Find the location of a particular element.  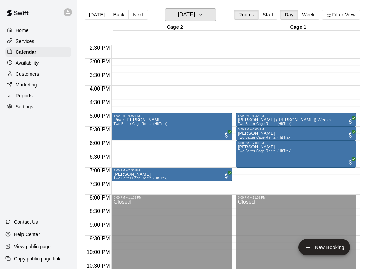

span: 7:00 PM is located at coordinates (100, 170).